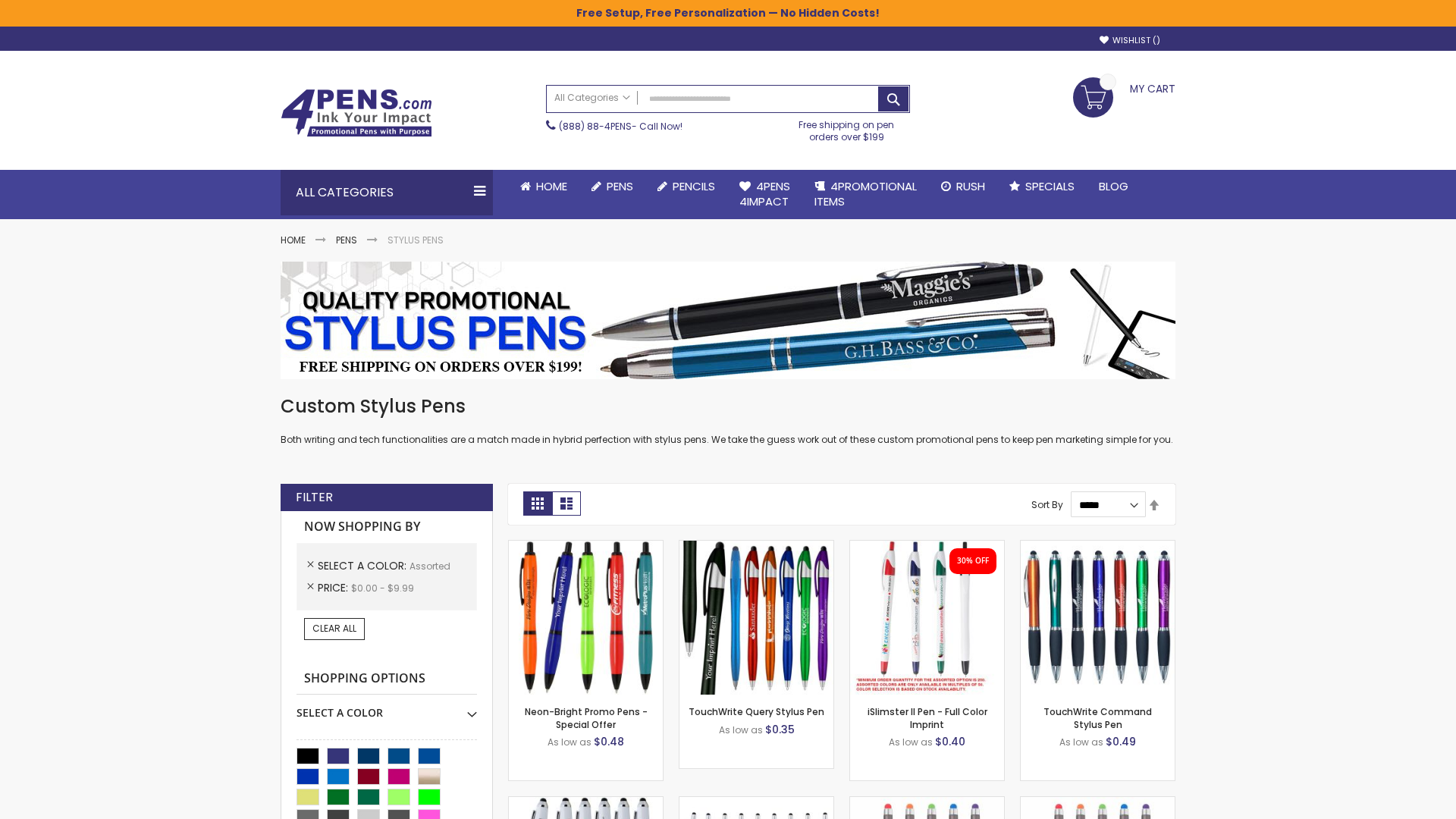 The image size is (1456, 819). Describe the element at coordinates (926, 803) in the screenshot. I see `a: Islander Softy Gel Pen with Stylus-Assorted` at that location.